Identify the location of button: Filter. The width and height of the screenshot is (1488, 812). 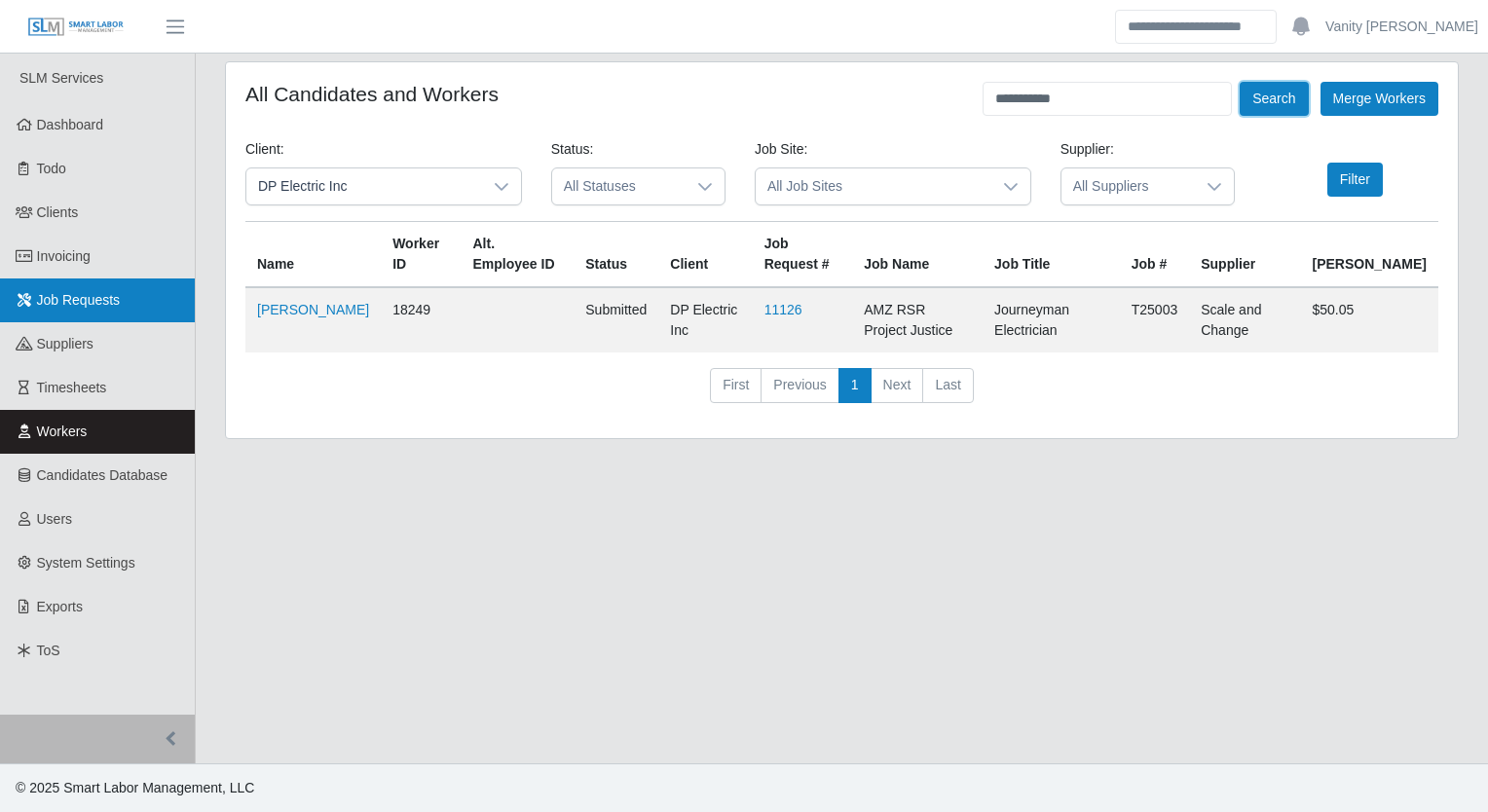
(1355, 180).